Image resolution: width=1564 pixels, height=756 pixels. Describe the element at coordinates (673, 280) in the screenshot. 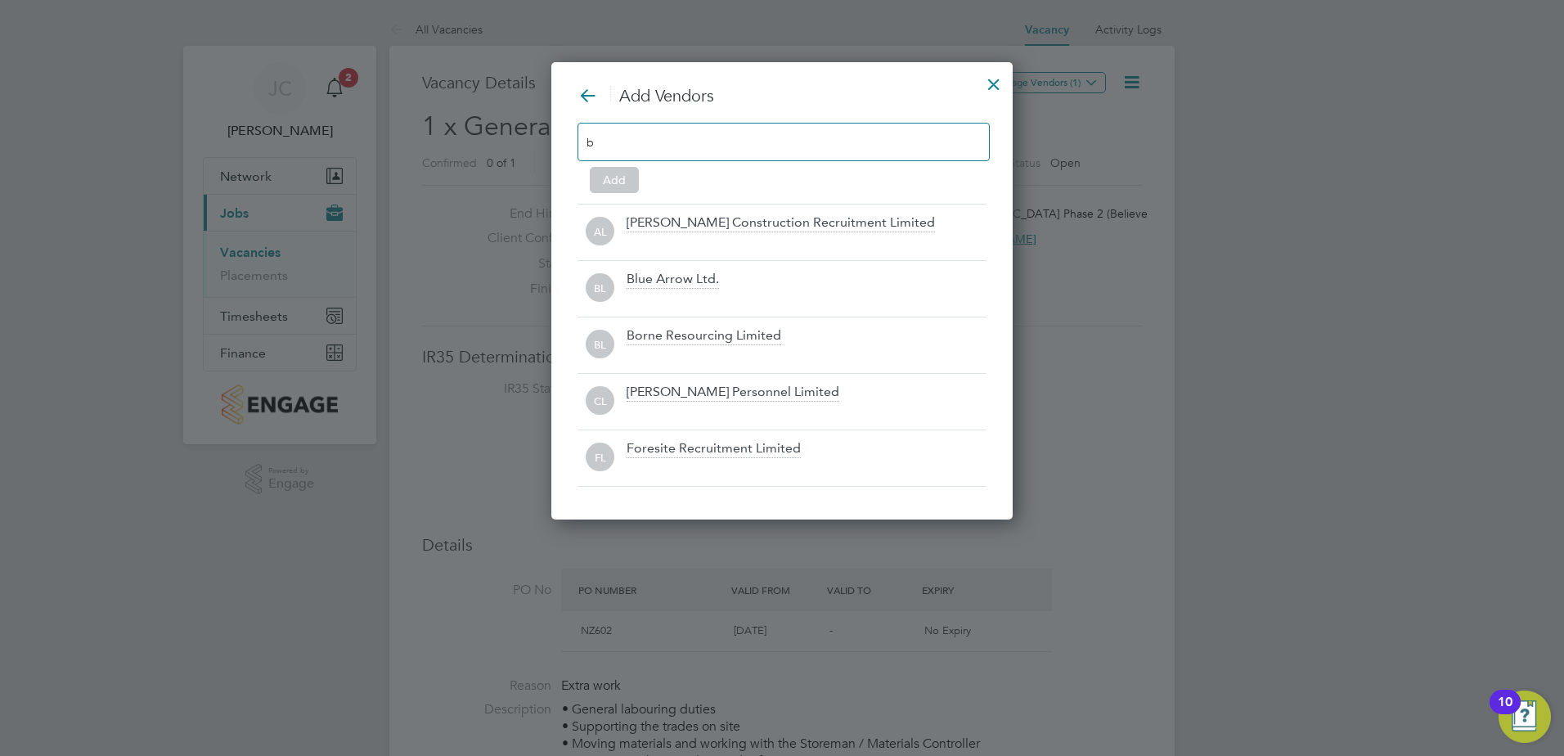

I see `div: Blue Arrow Ltd.` at that location.